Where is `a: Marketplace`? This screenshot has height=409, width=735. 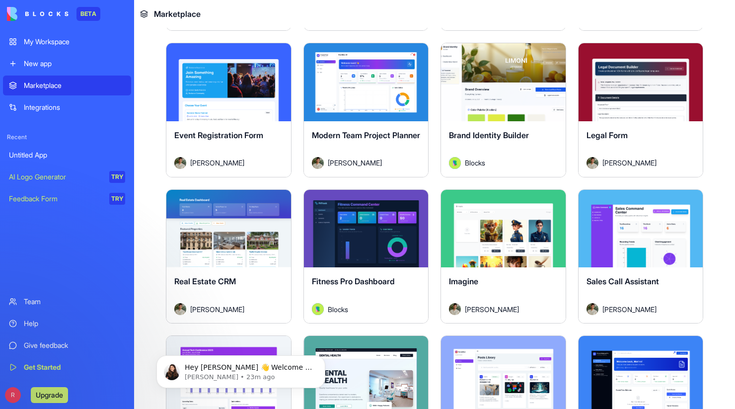 a: Marketplace is located at coordinates (67, 85).